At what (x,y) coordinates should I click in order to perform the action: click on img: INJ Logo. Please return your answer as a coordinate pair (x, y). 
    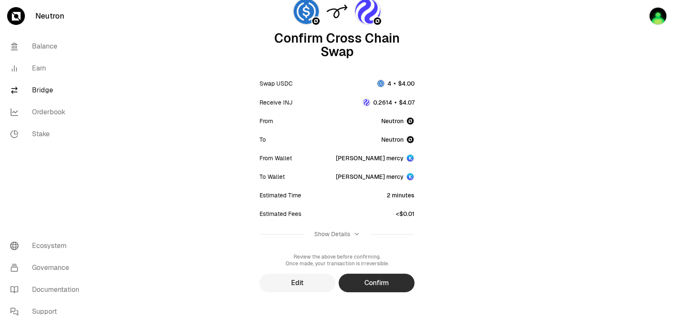
    Looking at the image, I should click on (366, 102).